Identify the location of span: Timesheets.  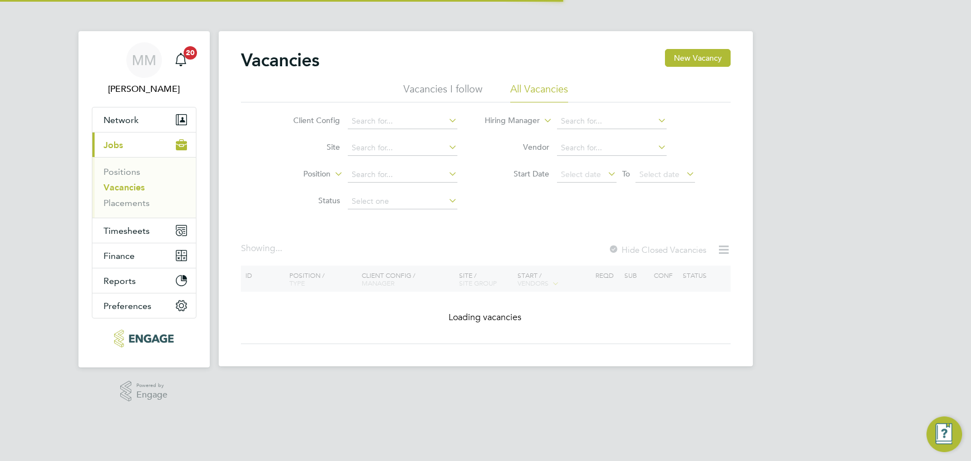
(126, 230).